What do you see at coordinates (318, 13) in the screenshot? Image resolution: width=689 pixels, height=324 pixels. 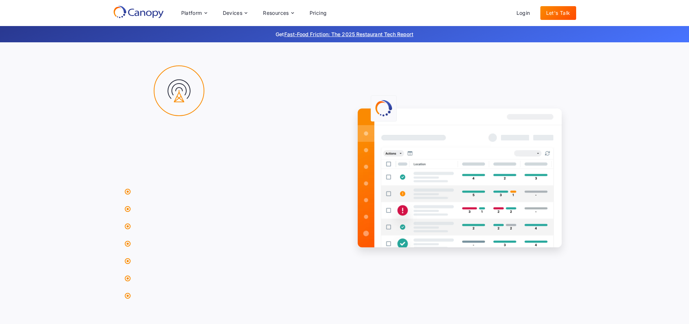 I see `a: Pricing` at bounding box center [318, 13].